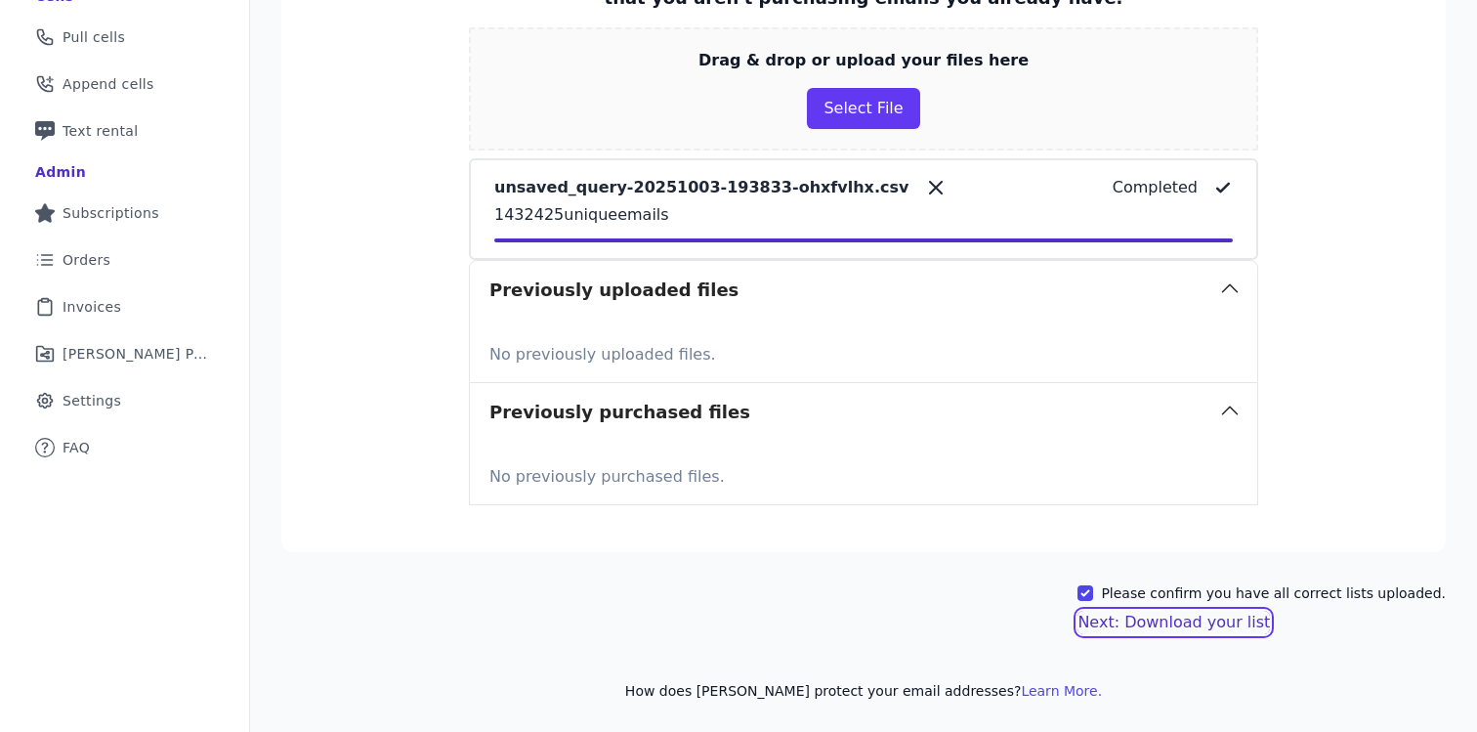 This screenshot has width=1477, height=732. I want to click on span: Invoices, so click(92, 307).